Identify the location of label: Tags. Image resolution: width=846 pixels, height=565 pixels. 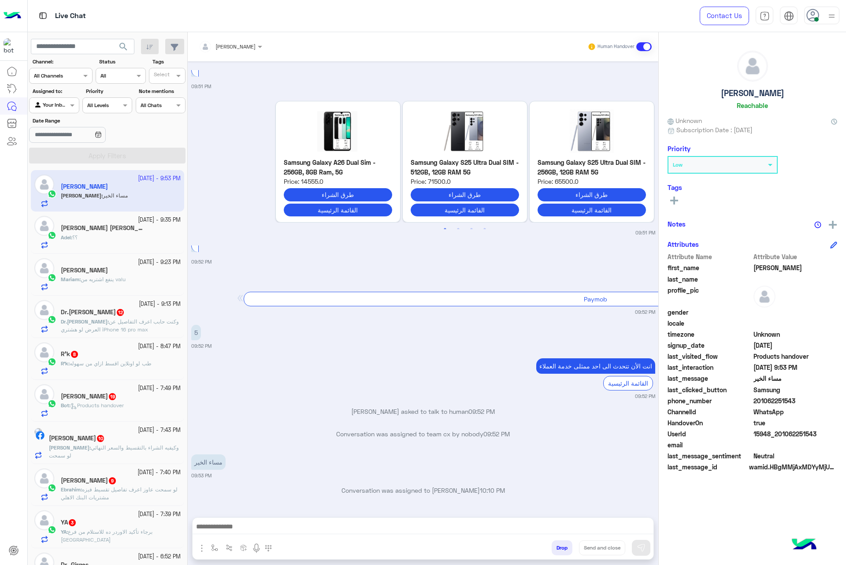
(168, 62).